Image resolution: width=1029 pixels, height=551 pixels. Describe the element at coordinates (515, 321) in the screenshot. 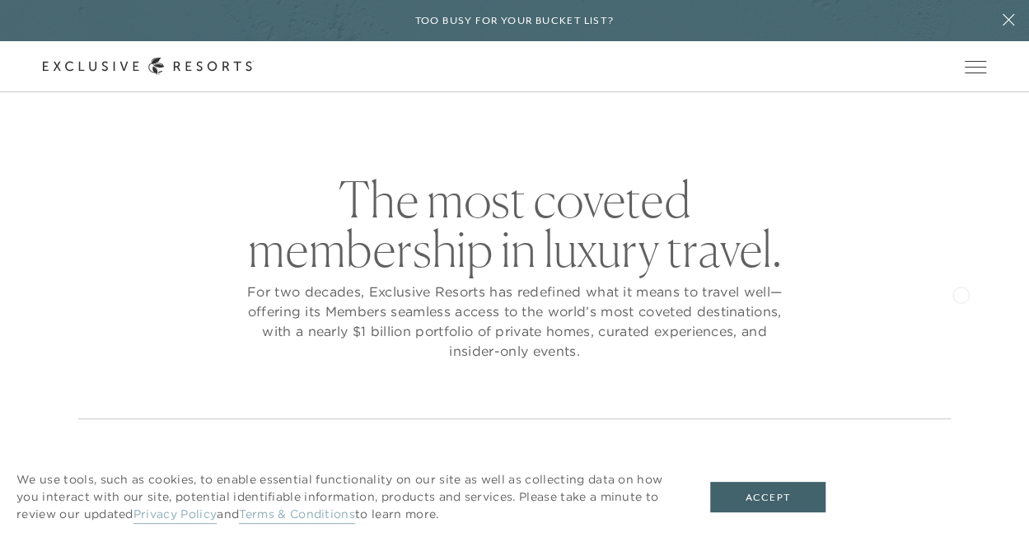

I see `p: For two decades, Exclusive Resorts has redefined what it means to travel well—offering its Member...` at that location.